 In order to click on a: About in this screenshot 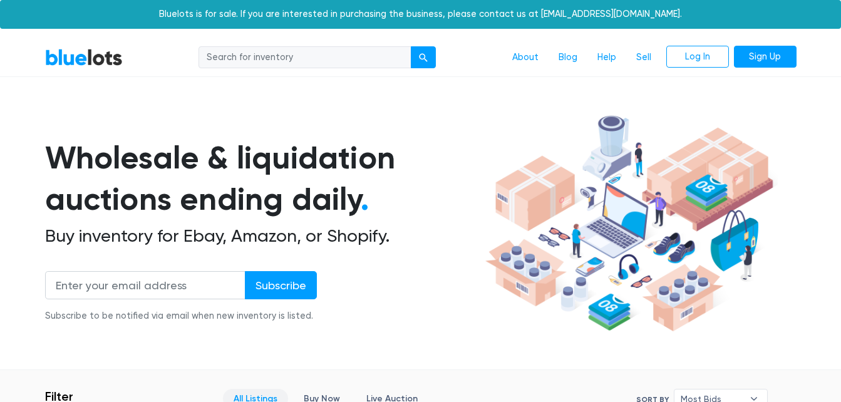, I will do `click(525, 58)`.